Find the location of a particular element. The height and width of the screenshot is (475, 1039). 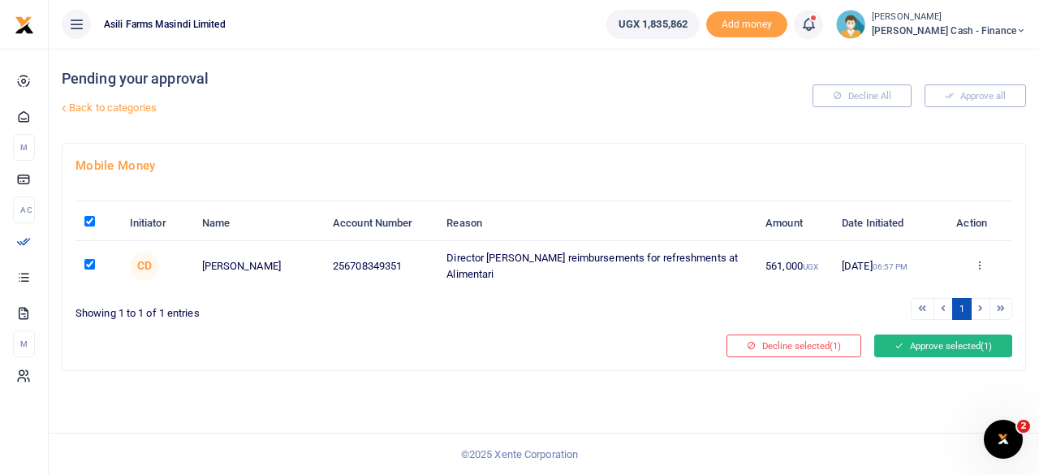

th: Action: activate to sort column ascending is located at coordinates (979, 223).